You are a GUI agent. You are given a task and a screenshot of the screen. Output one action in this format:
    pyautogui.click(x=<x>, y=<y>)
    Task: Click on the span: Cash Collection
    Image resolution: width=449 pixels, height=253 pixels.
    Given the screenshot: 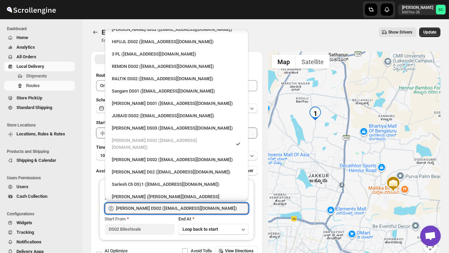 What is the action you would take?
    pyautogui.click(x=32, y=196)
    